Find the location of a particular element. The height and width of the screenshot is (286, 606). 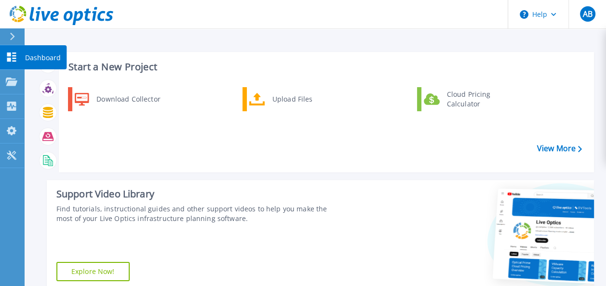

p: Dashboard is located at coordinates (43, 58).